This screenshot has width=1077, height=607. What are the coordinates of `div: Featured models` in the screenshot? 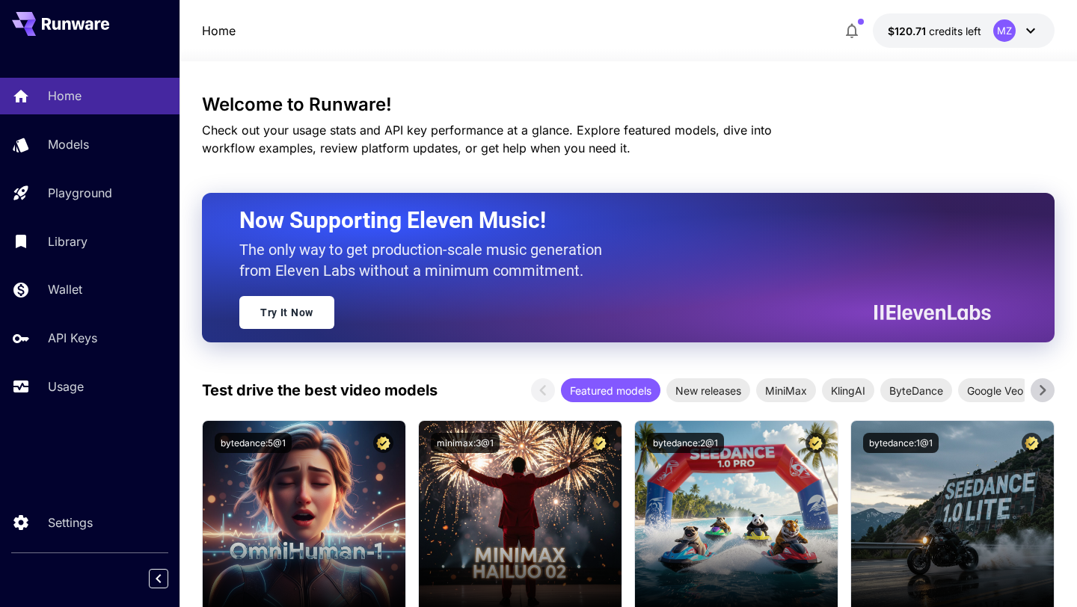 It's located at (610, 390).